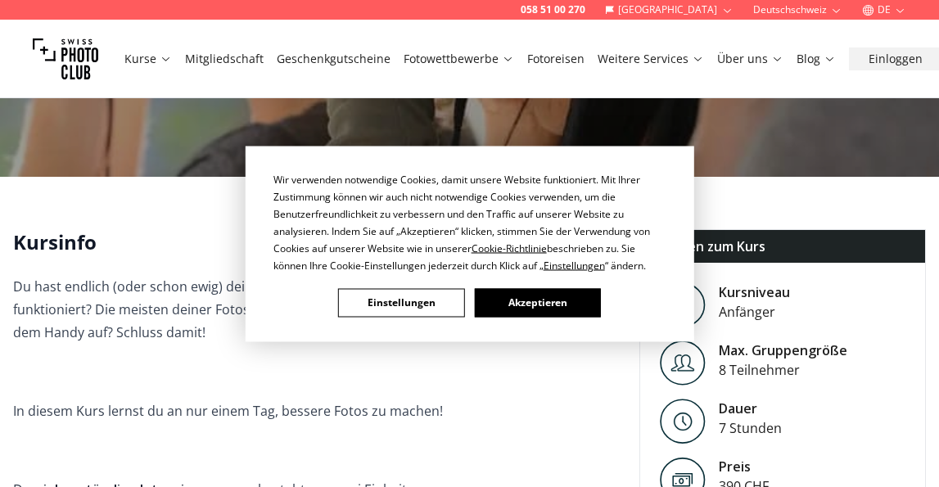 The height and width of the screenshot is (487, 939). What do you see at coordinates (537, 302) in the screenshot?
I see `button: Akzeptieren` at bounding box center [537, 302].